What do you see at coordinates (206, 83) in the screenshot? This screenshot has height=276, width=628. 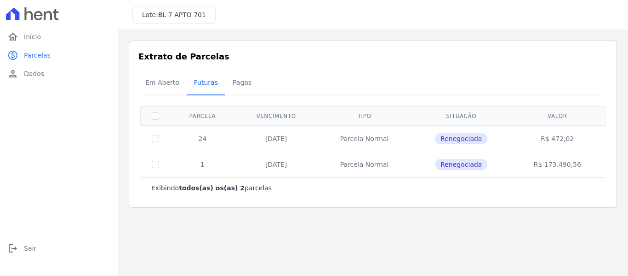 I see `a: Futuras` at bounding box center [206, 83].